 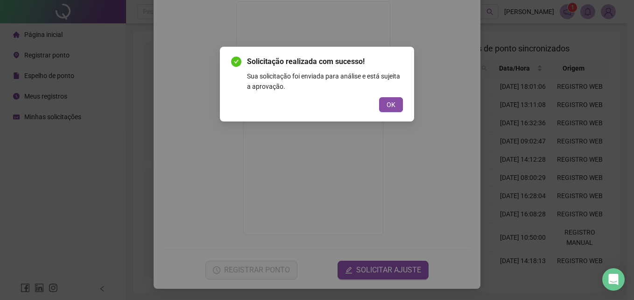 What do you see at coordinates (391, 105) in the screenshot?
I see `span: OK` at bounding box center [391, 105].